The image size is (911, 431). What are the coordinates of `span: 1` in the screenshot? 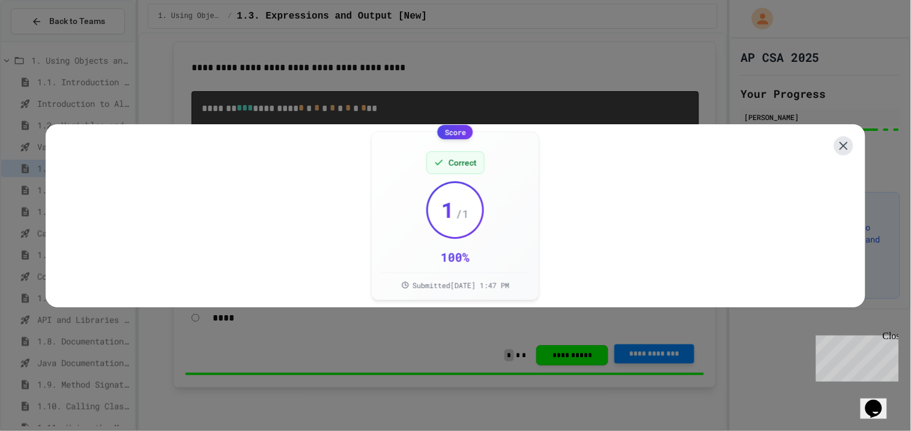 It's located at (448, 210).